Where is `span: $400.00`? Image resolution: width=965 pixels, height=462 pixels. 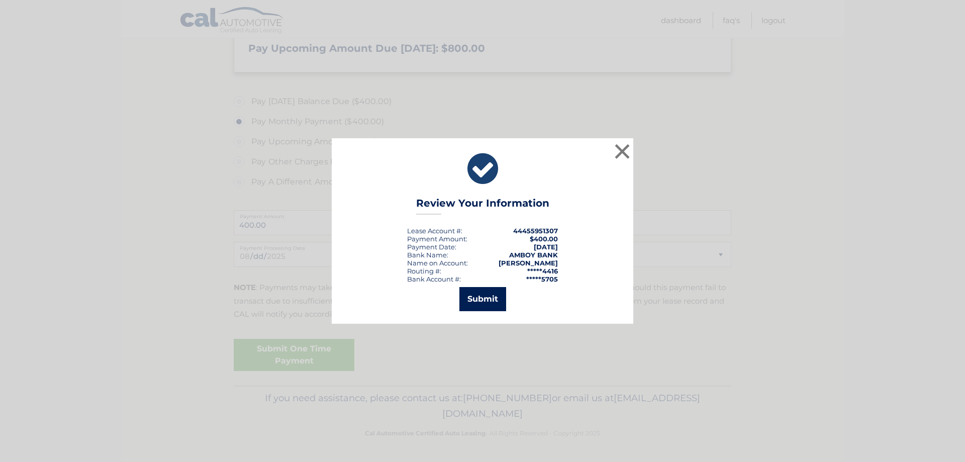
span: $400.00 is located at coordinates (544, 239).